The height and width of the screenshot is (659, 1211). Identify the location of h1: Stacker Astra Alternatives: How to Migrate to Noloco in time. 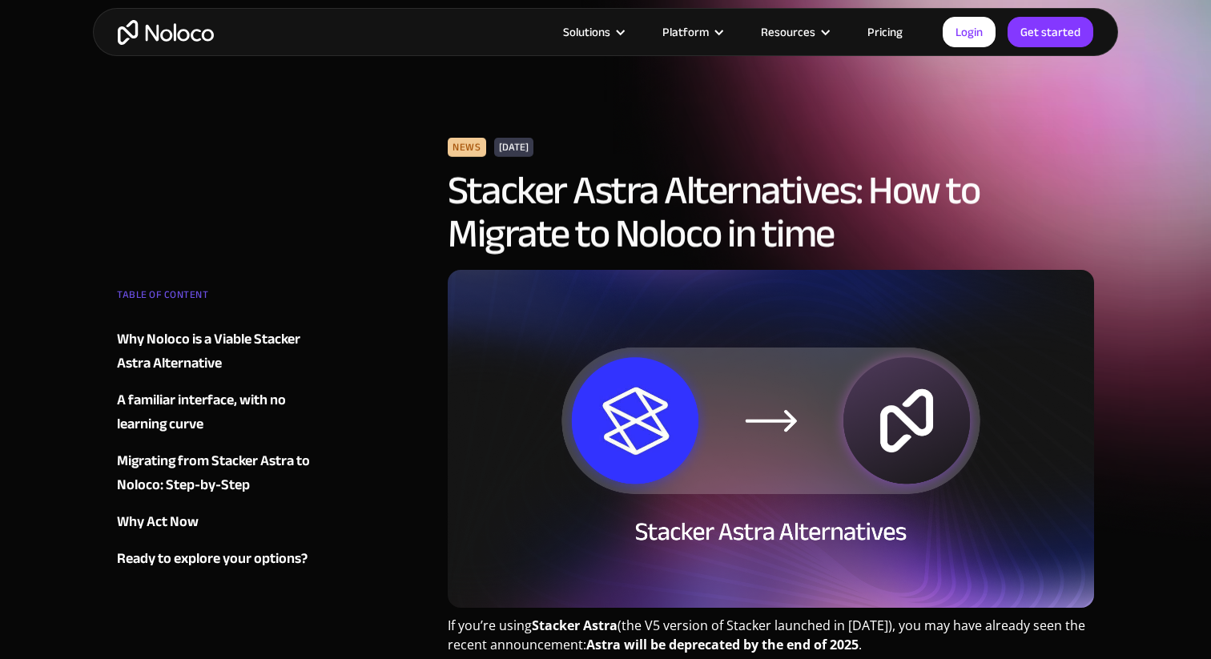
(771, 212).